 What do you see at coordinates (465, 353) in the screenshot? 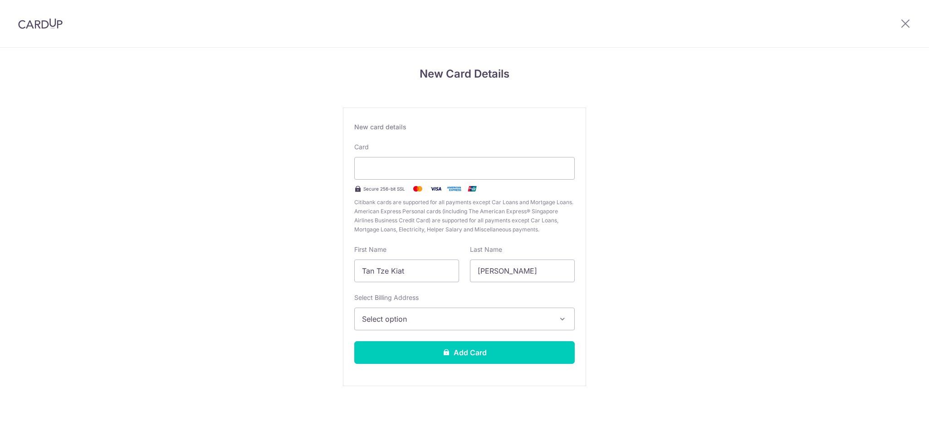
I see `button: Add Card` at bounding box center [465, 353].